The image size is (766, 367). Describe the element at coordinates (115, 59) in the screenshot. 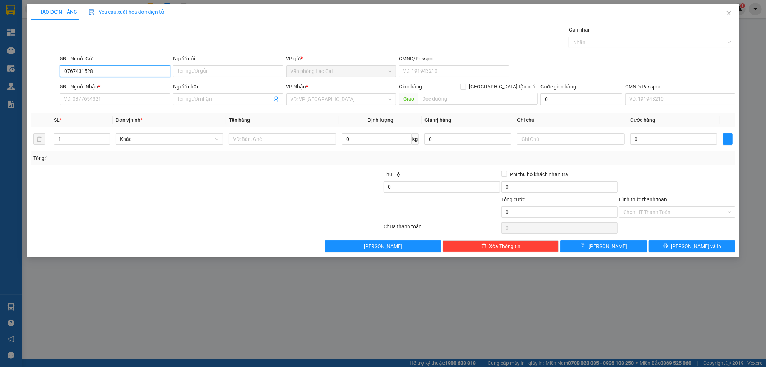

I see `div: SĐT Người Gửi` at that location.